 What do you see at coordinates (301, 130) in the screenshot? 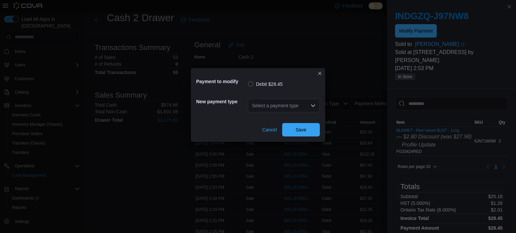
I see `span: Save` at bounding box center [301, 130].